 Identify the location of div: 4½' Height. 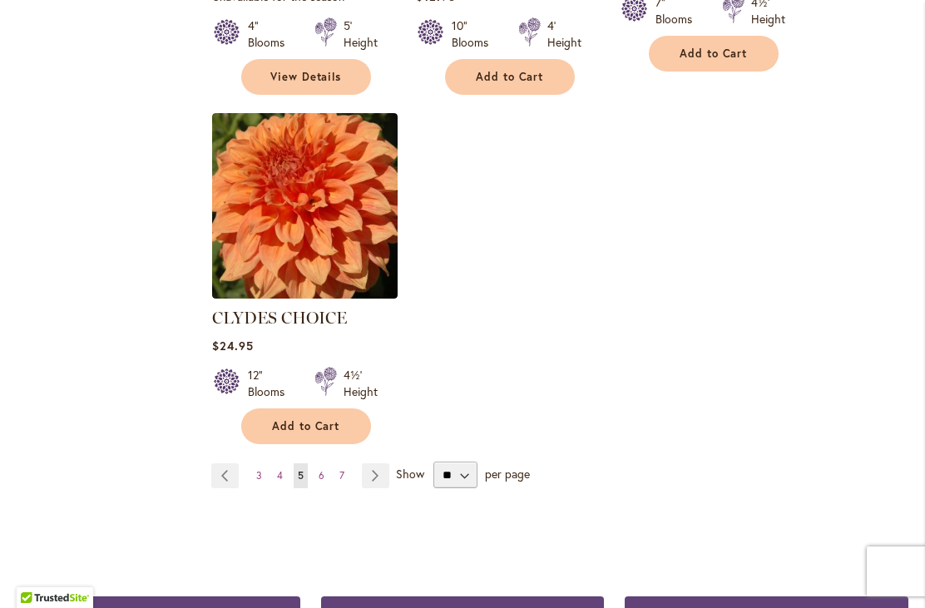
(360, 384).